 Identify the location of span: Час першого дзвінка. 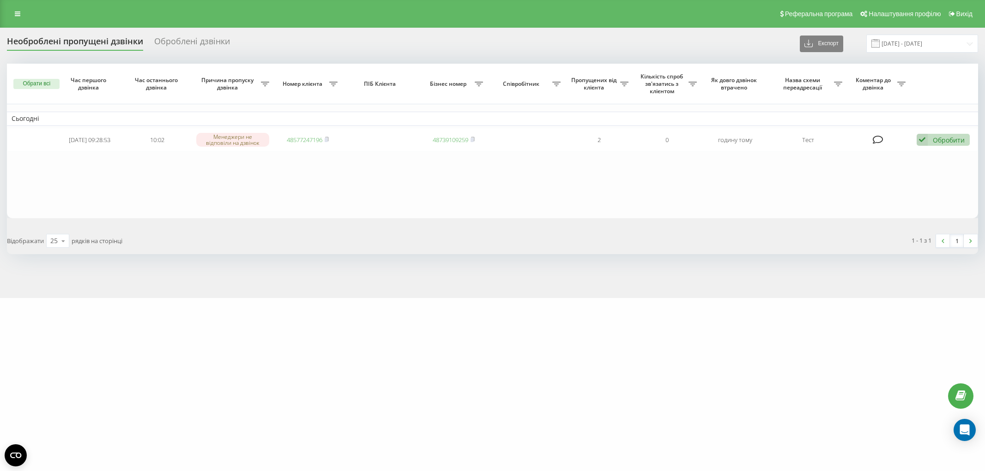
(90, 84).